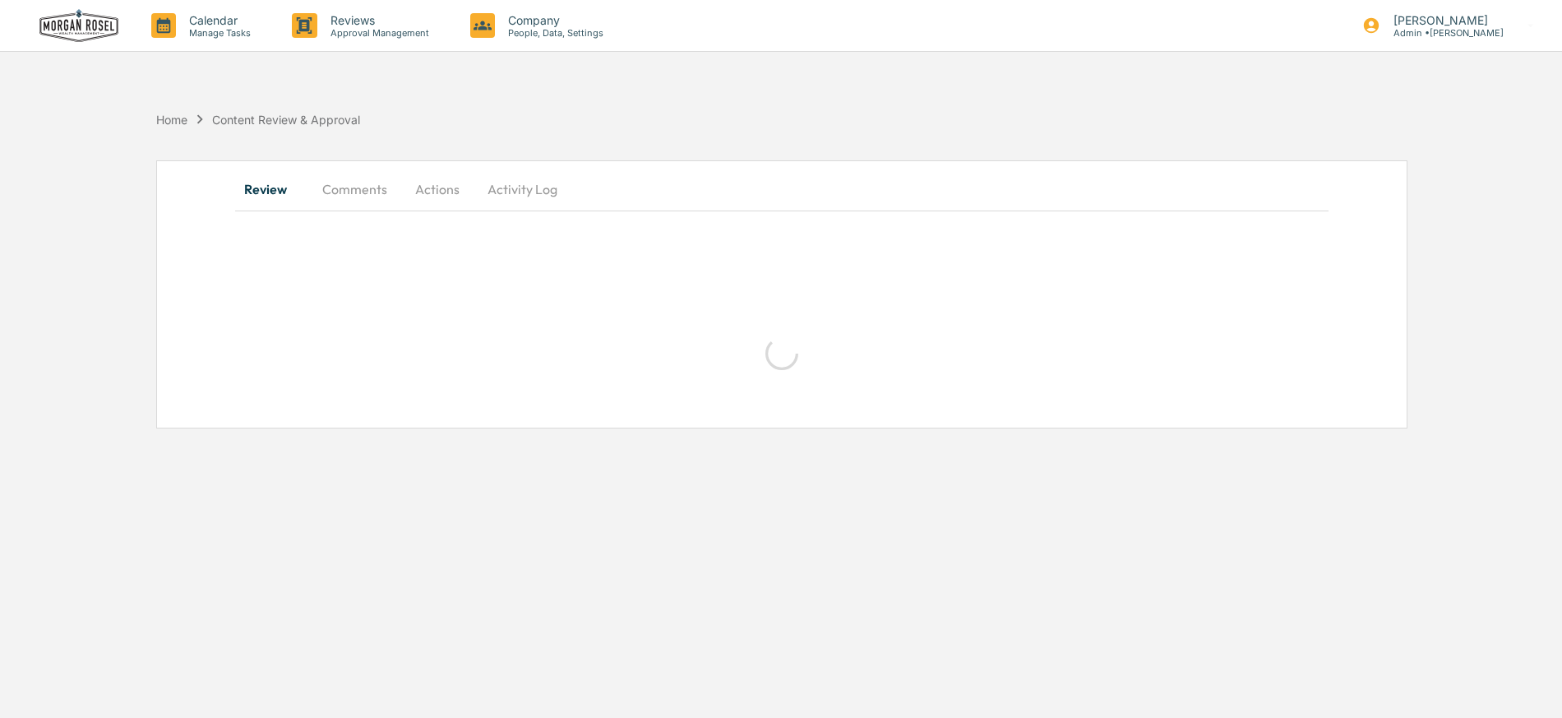 The width and height of the screenshot is (1562, 718). What do you see at coordinates (272, 189) in the screenshot?
I see `button: Review` at bounding box center [272, 189].